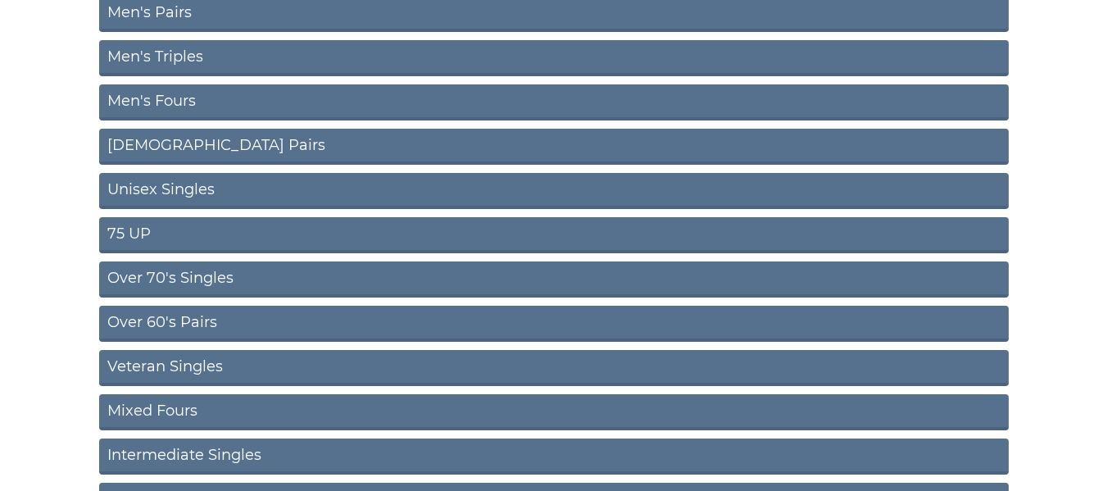 The width and height of the screenshot is (1107, 491). What do you see at coordinates (554, 191) in the screenshot?
I see `a: Unisex Singles` at bounding box center [554, 191].